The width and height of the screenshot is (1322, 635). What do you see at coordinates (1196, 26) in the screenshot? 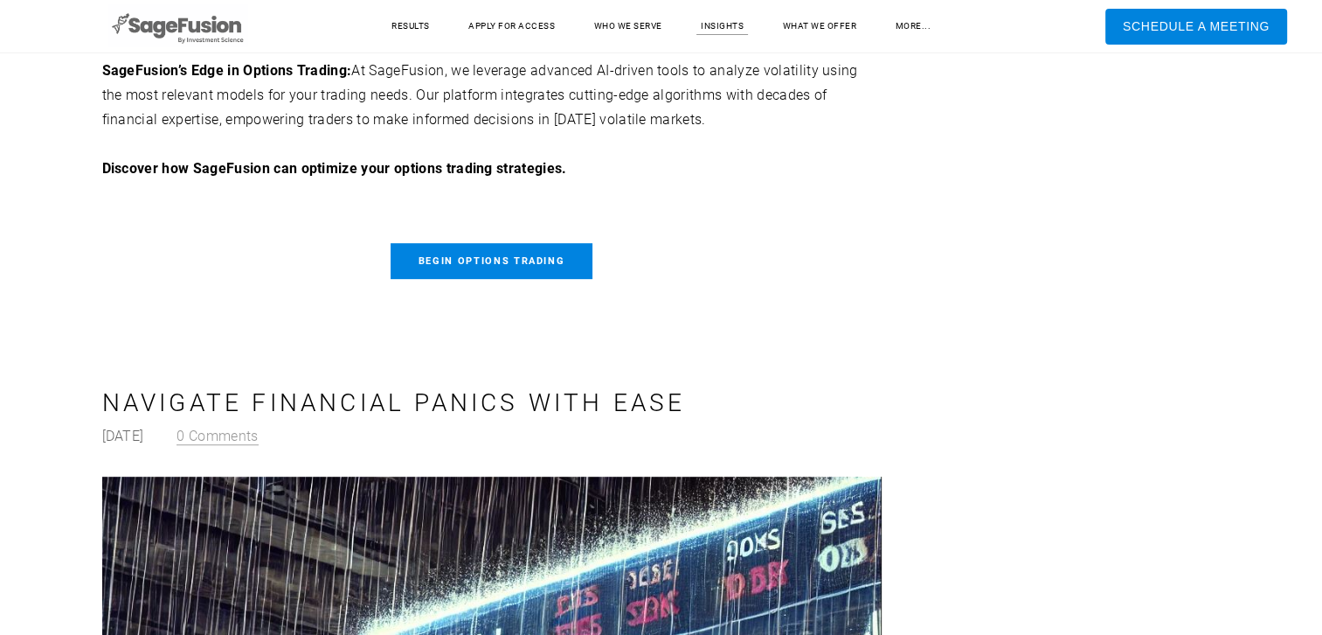
I see `a: Schedule A Meeting` at bounding box center [1196, 26].